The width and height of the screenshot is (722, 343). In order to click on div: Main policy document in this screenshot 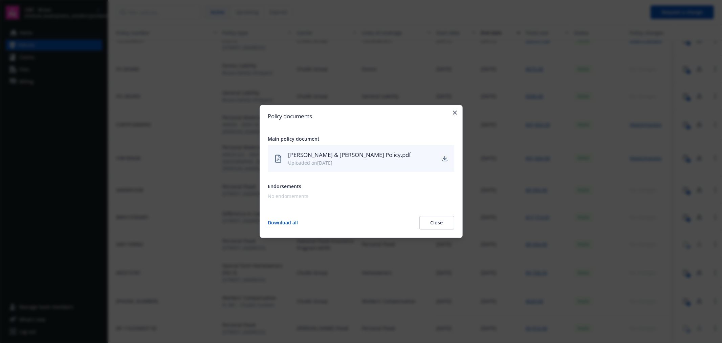, I will do `click(361, 138)`.